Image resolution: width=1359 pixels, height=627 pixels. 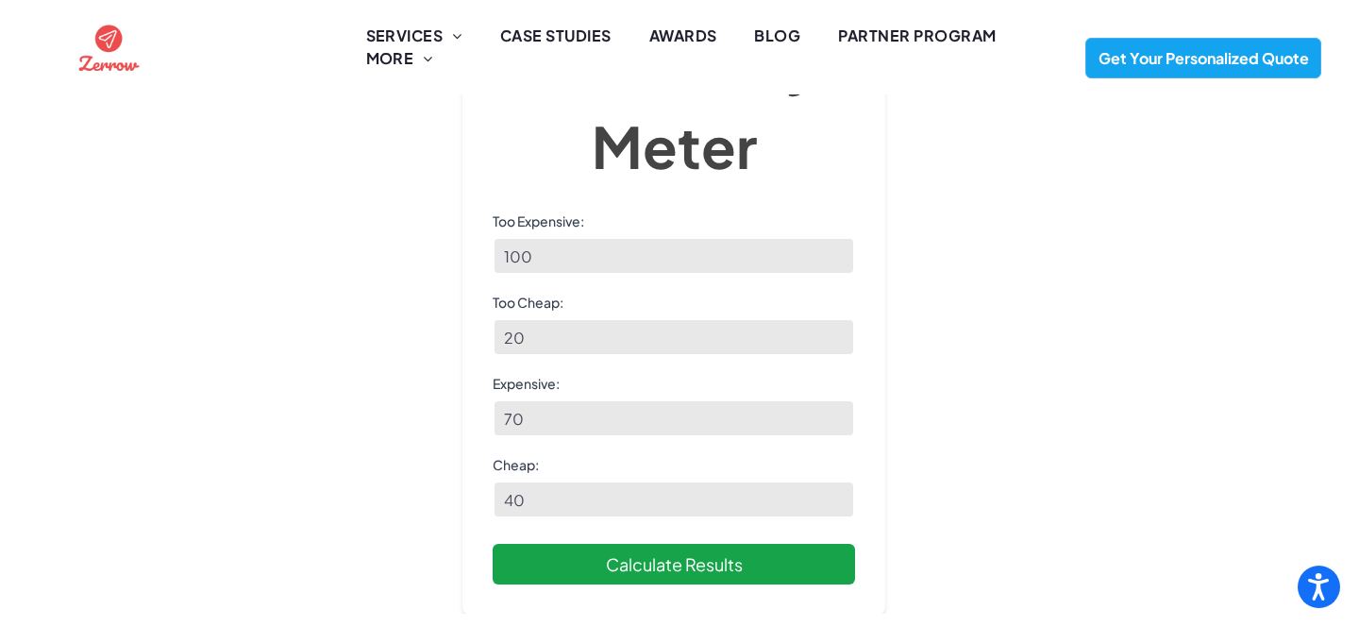 I want to click on img: the logo for zernow is a red circle with an airplane in it ., so click(x=109, y=47).